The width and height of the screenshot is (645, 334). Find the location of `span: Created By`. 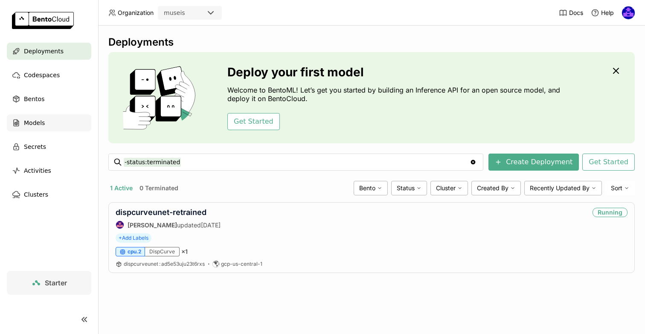

span: Created By is located at coordinates (493, 188).